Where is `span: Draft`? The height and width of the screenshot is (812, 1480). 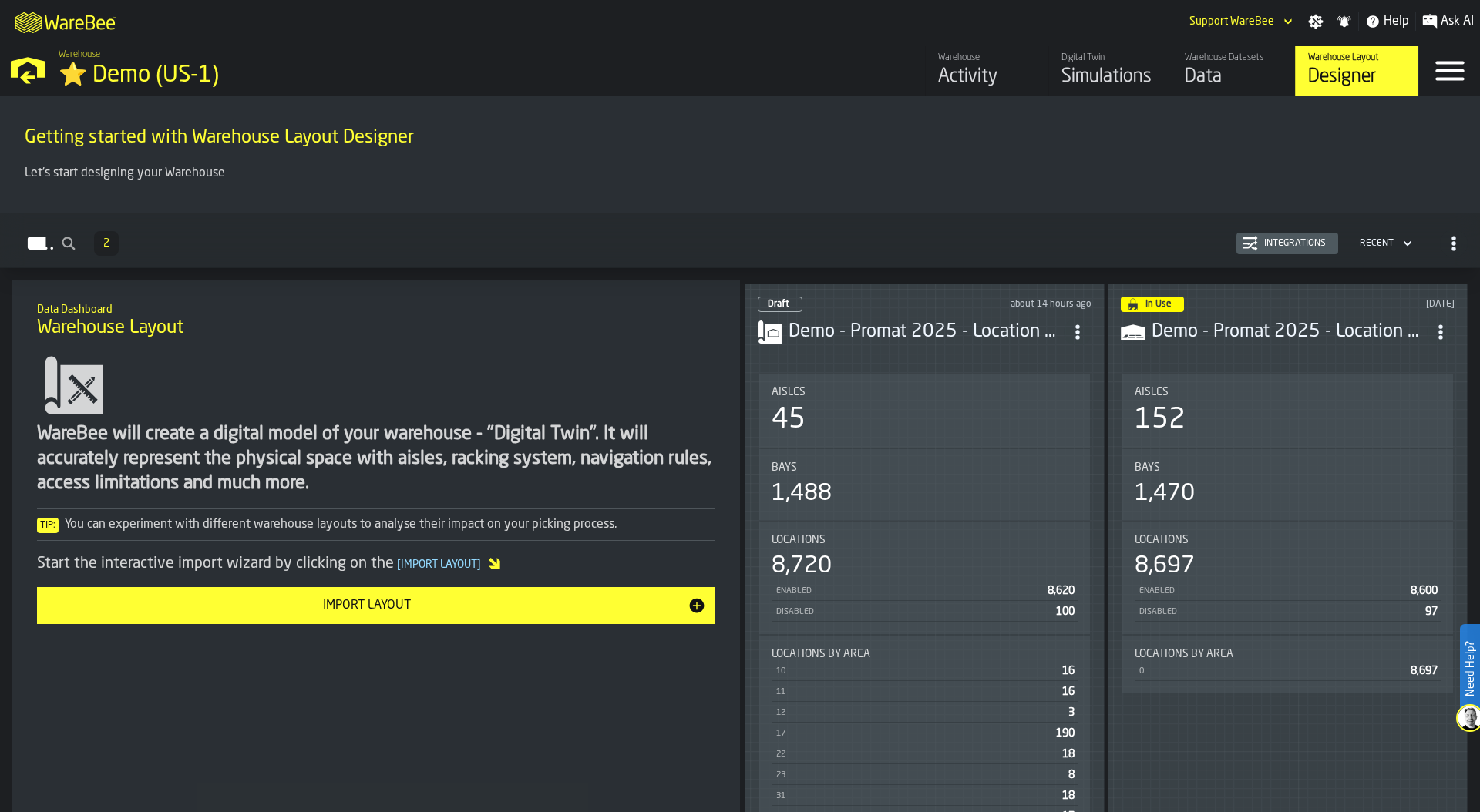
span: Draft is located at coordinates (779, 304).